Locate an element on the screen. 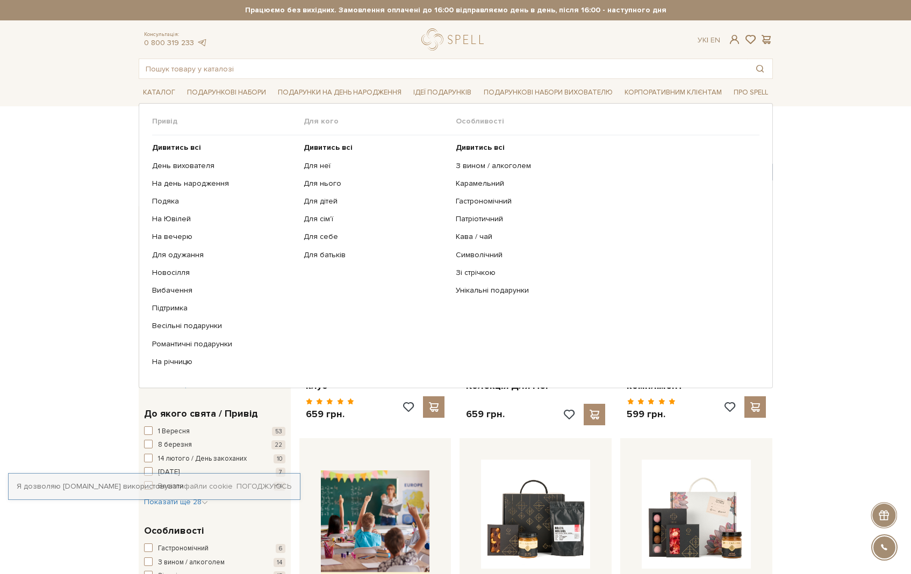 This screenshot has width=911, height=574. a: На річницю is located at coordinates (224, 362).